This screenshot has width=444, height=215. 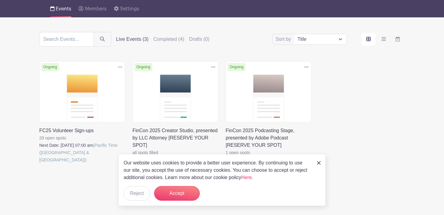 What do you see at coordinates (66, 39) in the screenshot?
I see `input: Search Events...` at bounding box center [66, 39].